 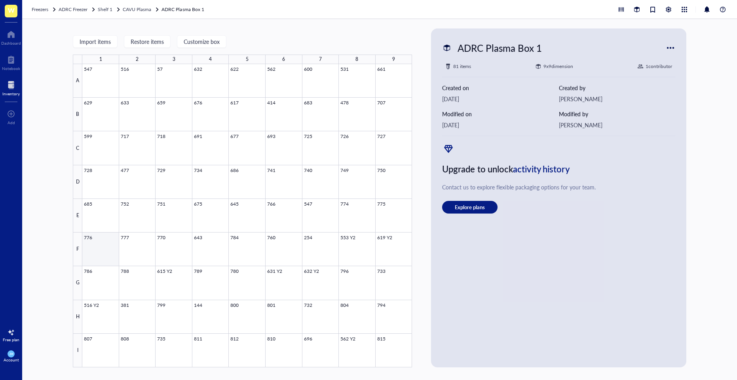 I want to click on a: Dashboard, so click(x=11, y=37).